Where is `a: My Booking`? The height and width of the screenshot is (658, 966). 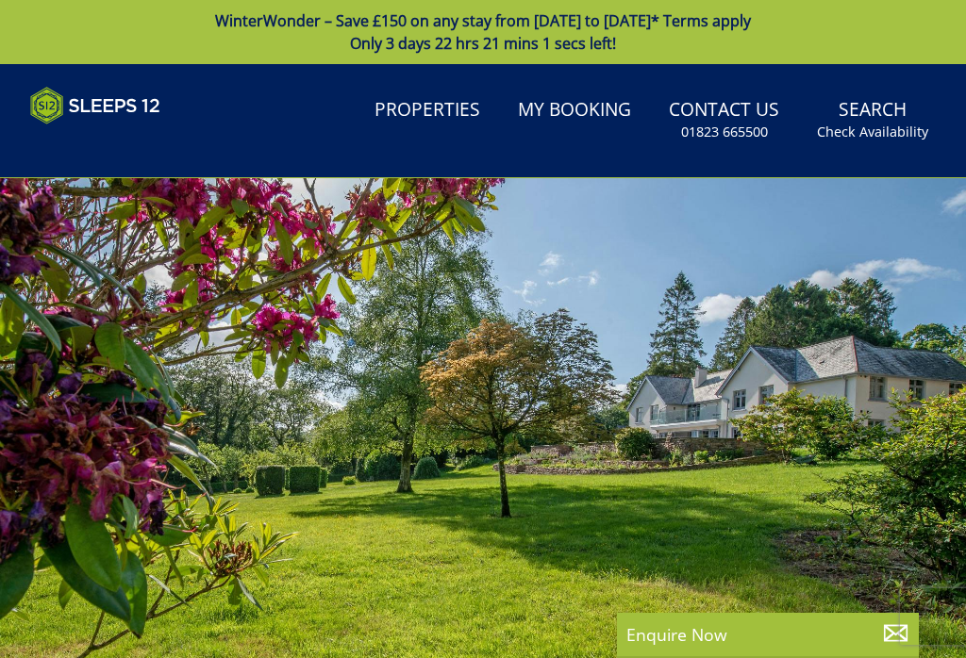
a: My Booking is located at coordinates (574, 110).